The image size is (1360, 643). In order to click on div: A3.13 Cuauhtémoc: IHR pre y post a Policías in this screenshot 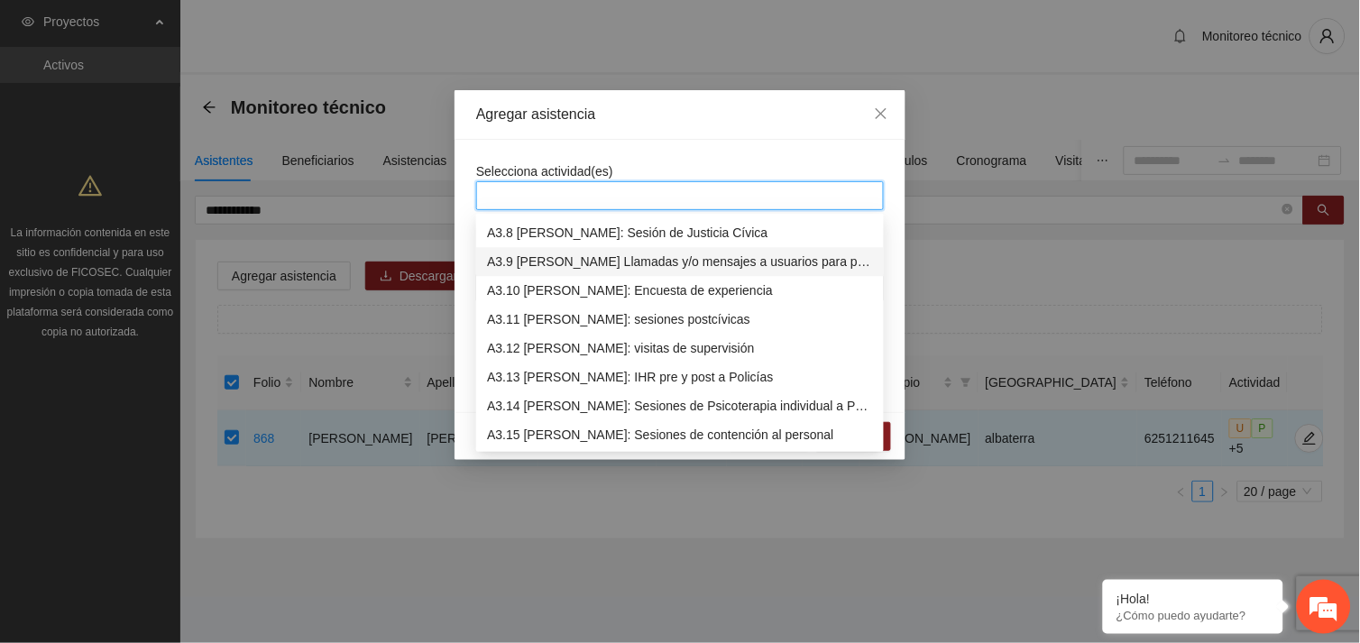, I will do `click(680, 377)`.